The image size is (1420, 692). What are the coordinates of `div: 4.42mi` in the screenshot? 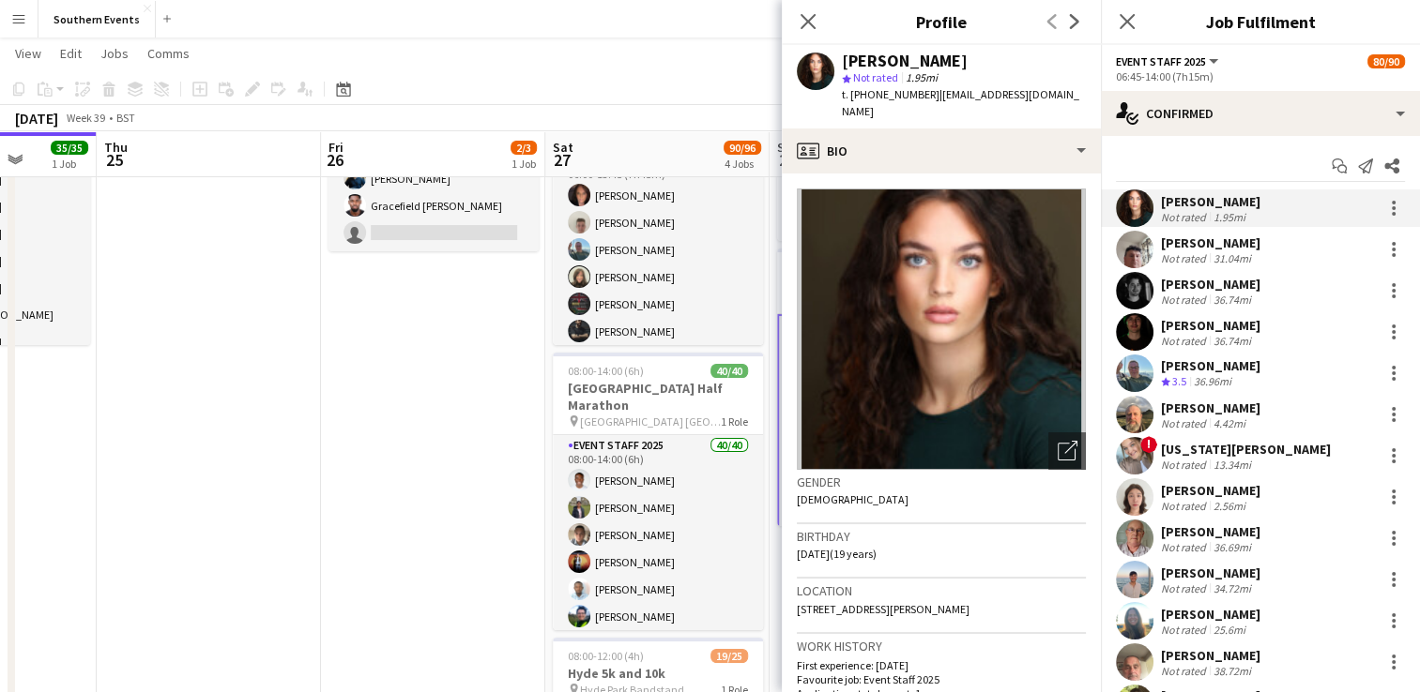 It's located at (1229, 423).